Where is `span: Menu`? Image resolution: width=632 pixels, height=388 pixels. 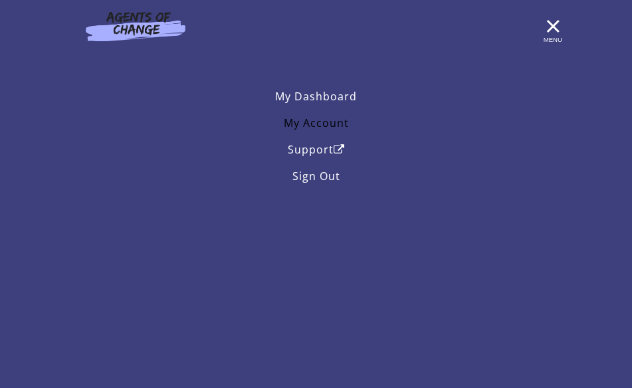
span: Menu is located at coordinates (552, 39).